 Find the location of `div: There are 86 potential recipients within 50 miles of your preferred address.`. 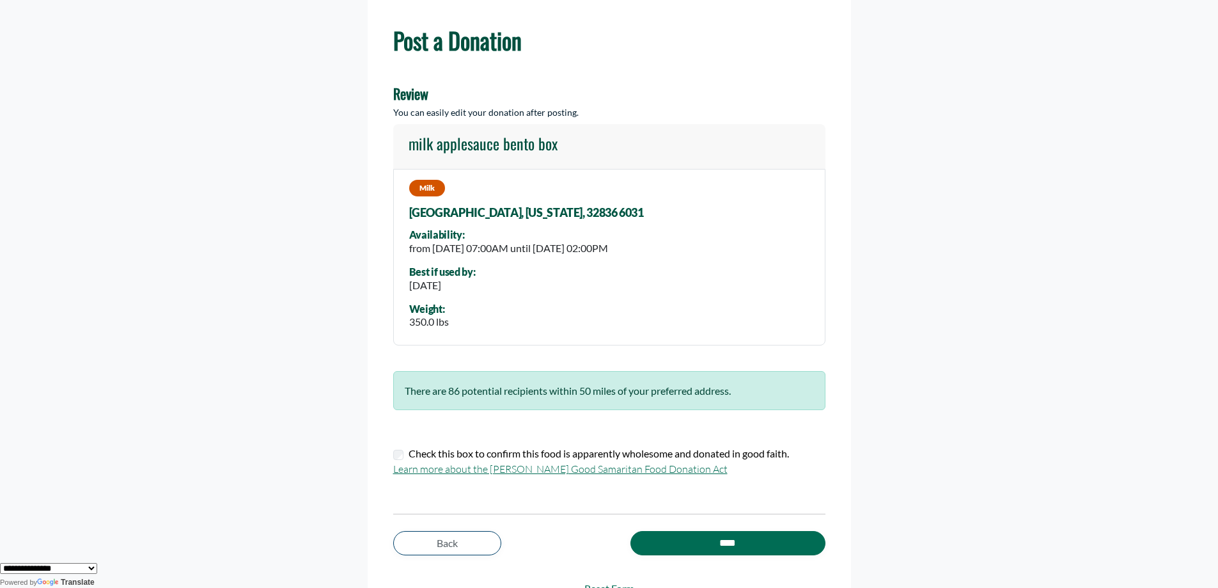

div: There are 86 potential recipients within 50 miles of your preferred address. is located at coordinates (610, 390).